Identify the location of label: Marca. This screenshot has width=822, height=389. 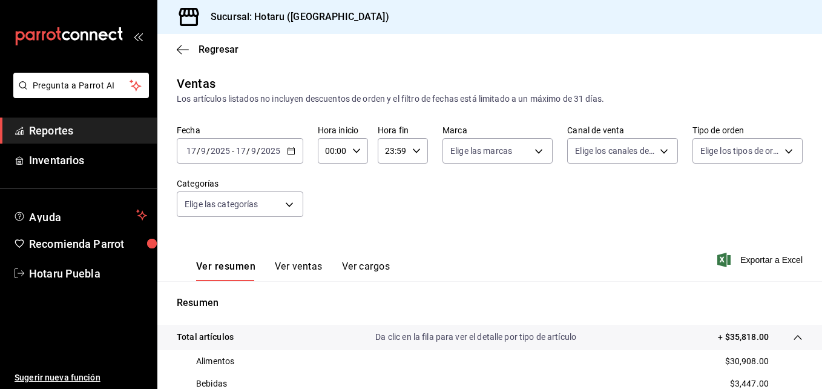
(498, 130).